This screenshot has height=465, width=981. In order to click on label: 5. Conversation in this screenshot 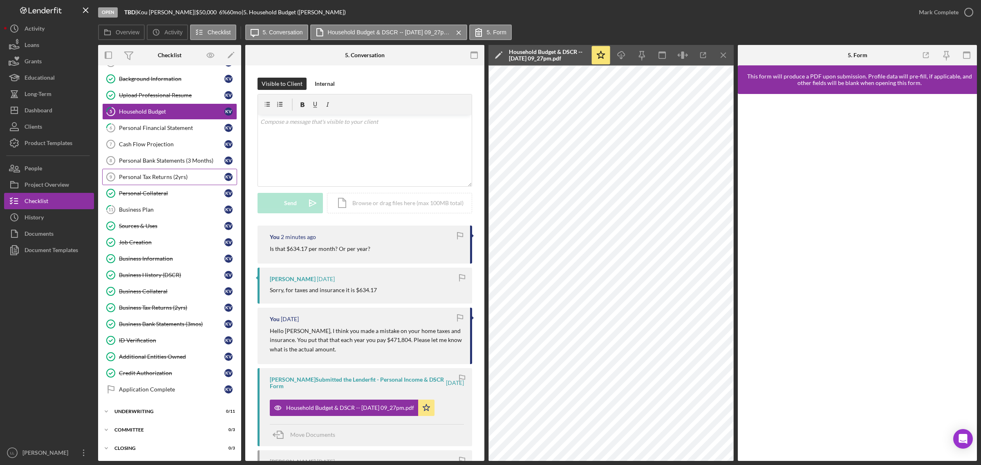, I will do `click(283, 32)`.